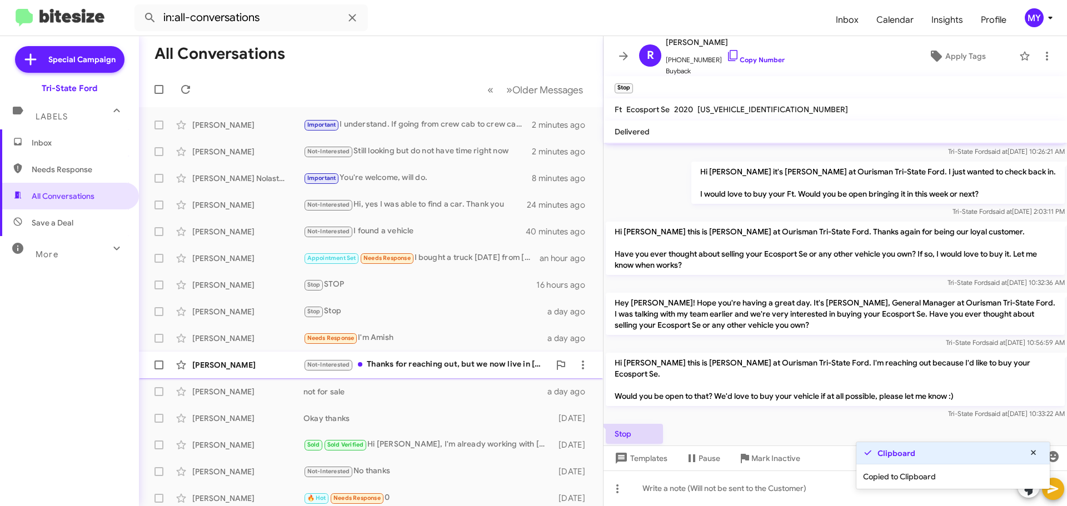  Describe the element at coordinates (618, 109) in the screenshot. I see `span: Ft` at that location.